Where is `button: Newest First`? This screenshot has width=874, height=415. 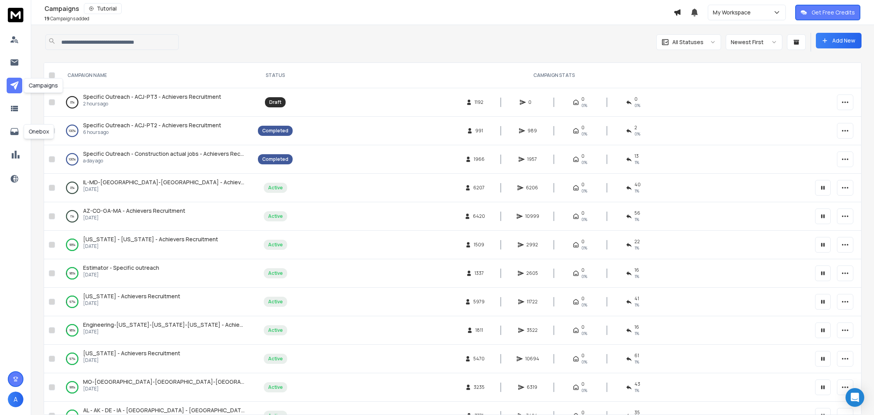
button: Newest First is located at coordinates (754, 42).